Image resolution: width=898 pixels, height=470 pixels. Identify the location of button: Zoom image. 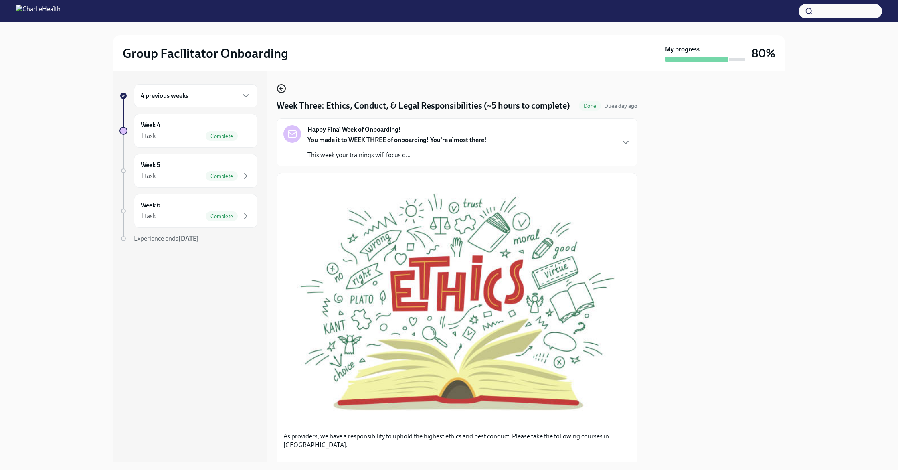
(457, 302).